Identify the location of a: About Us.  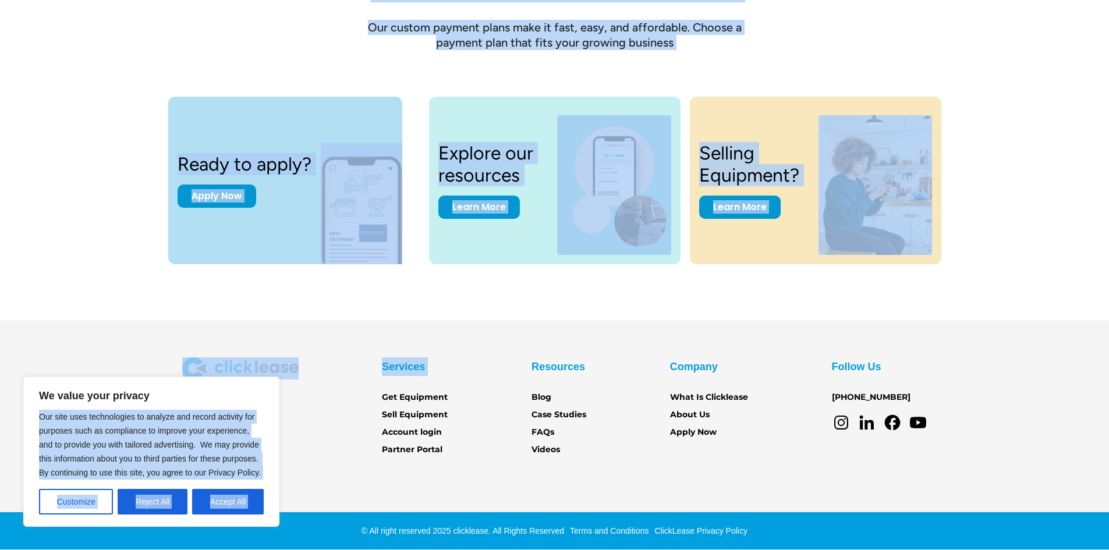
(690, 415).